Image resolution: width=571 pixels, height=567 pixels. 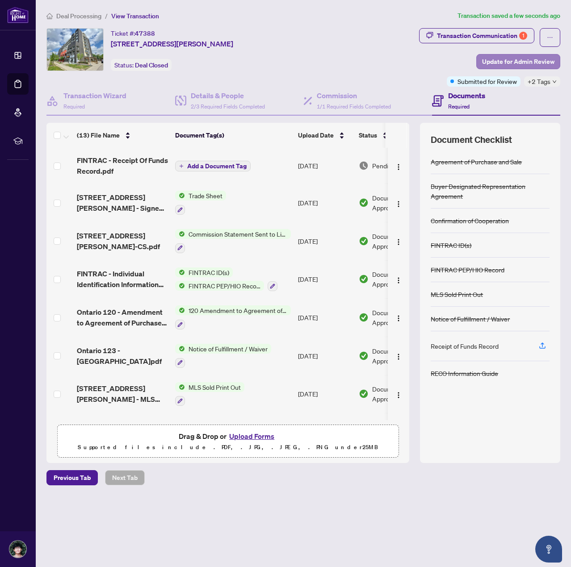 What do you see at coordinates (75, 50) in the screenshot?
I see `img: IMG-40727338_1.jpg` at bounding box center [75, 50].